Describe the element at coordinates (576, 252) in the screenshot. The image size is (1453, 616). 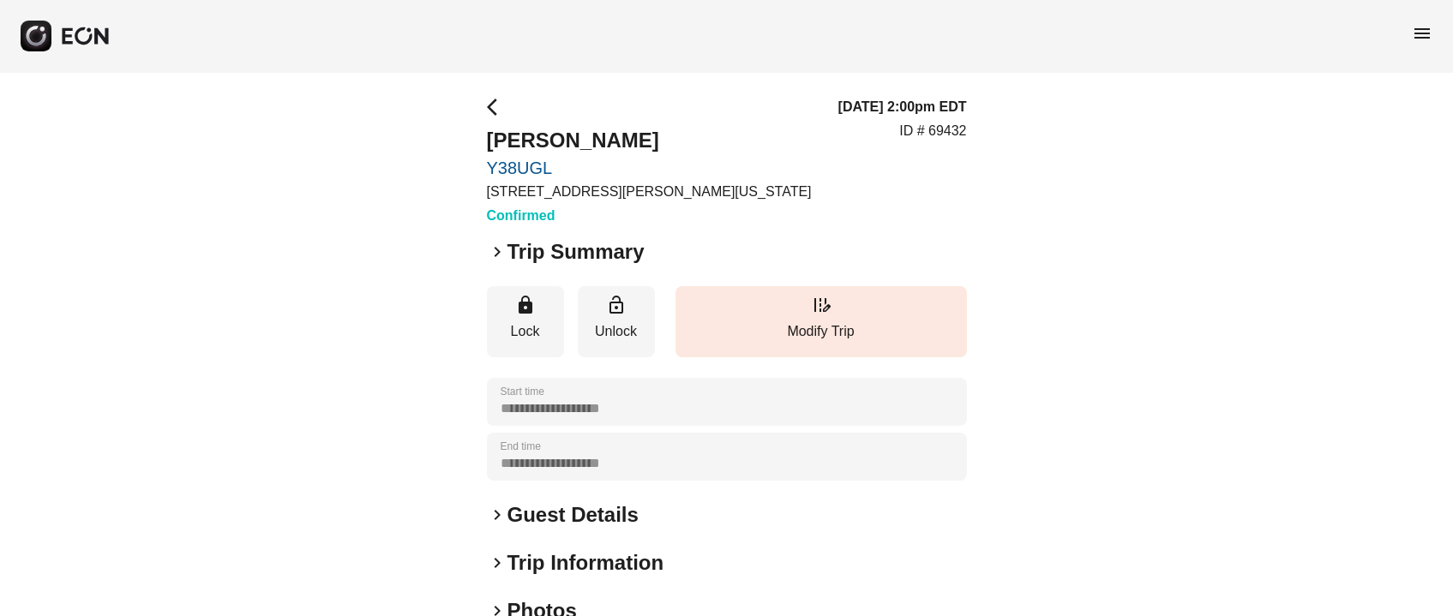
I see `h2: Trip Summary` at that location.